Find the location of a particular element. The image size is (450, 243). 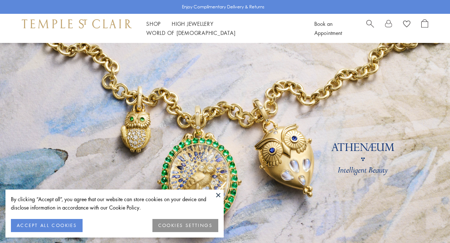

a: ShopShop is located at coordinates (153, 24).